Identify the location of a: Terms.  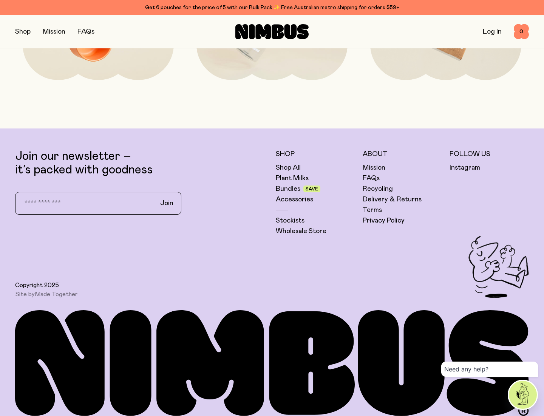
(372, 210).